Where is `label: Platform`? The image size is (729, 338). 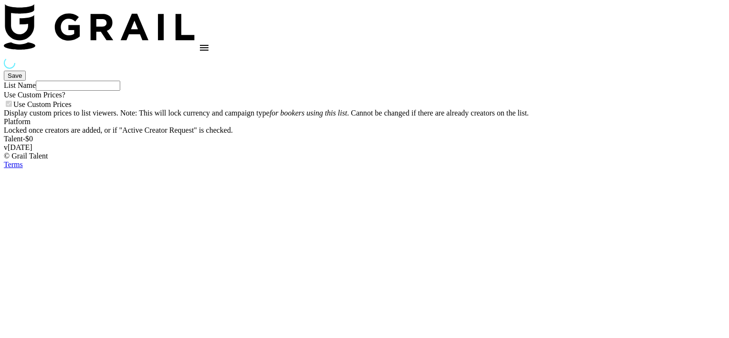 label: Platform is located at coordinates (17, 121).